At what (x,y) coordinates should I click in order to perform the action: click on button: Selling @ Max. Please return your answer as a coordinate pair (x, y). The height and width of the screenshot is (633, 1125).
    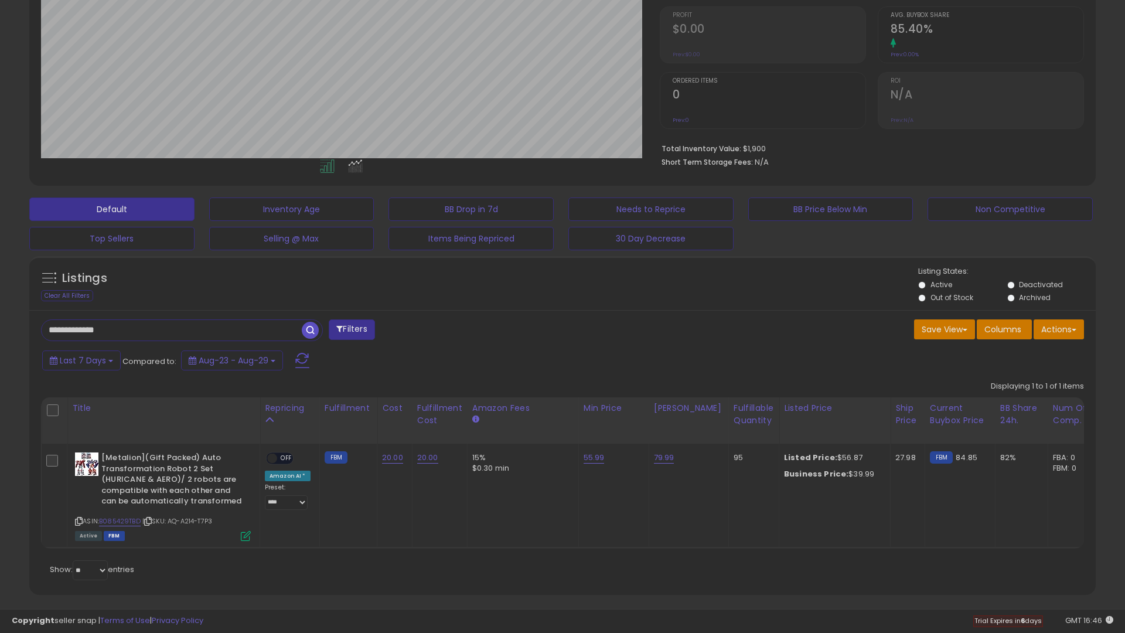
    Looking at the image, I should click on (292, 238).